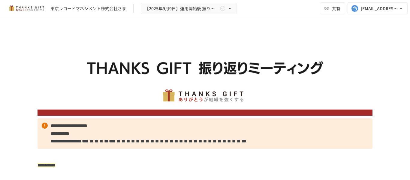  Describe the element at coordinates (337, 8) in the screenshot. I see `span: 共有` at that location.